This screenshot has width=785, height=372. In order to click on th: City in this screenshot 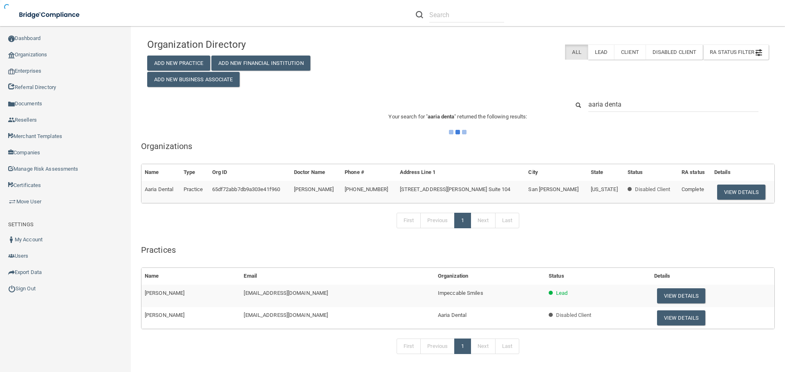, I will do `click(556, 172)`.